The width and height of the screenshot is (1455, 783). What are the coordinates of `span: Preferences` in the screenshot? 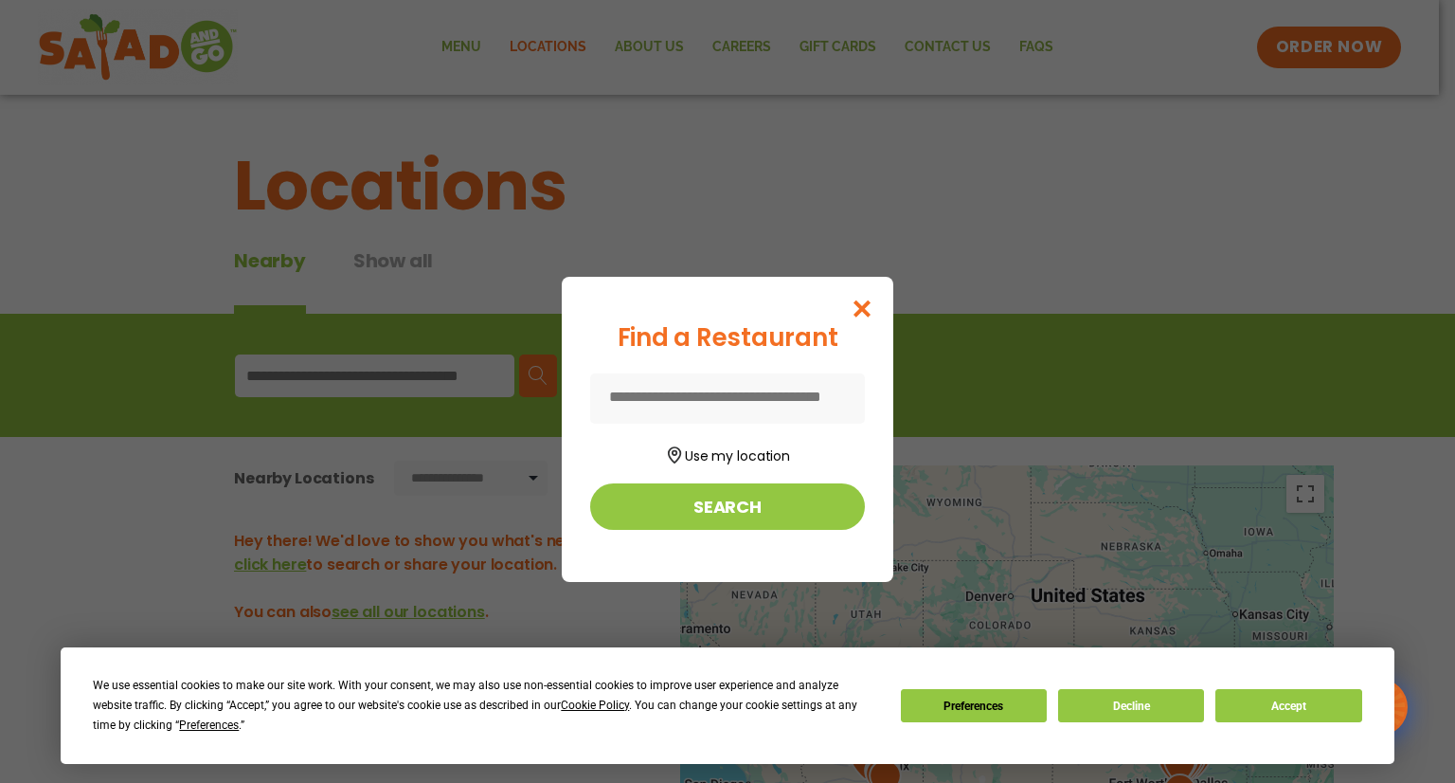 It's located at (208, 725).